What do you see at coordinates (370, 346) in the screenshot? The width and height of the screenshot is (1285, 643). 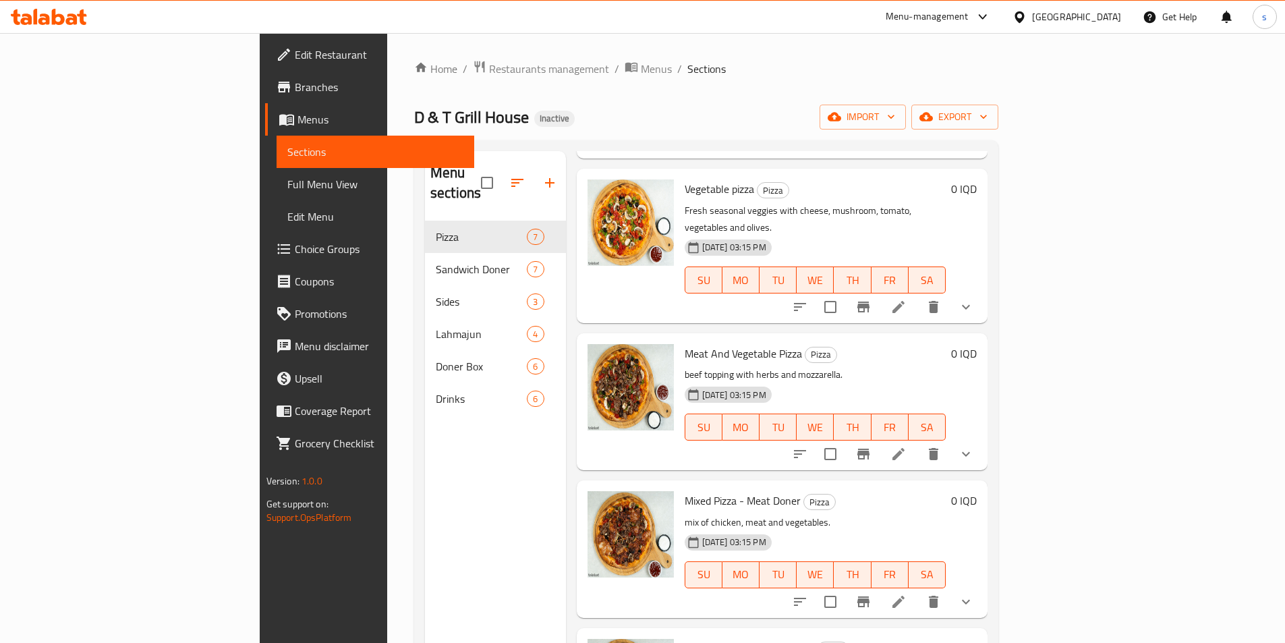 I see `a: Menu disclaimer` at bounding box center [370, 346].